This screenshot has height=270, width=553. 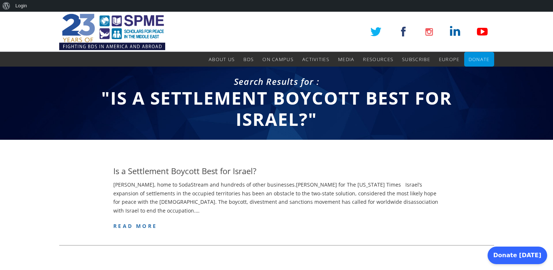 What do you see at coordinates (278, 59) in the screenshot?
I see `span: On Campus` at bounding box center [278, 59].